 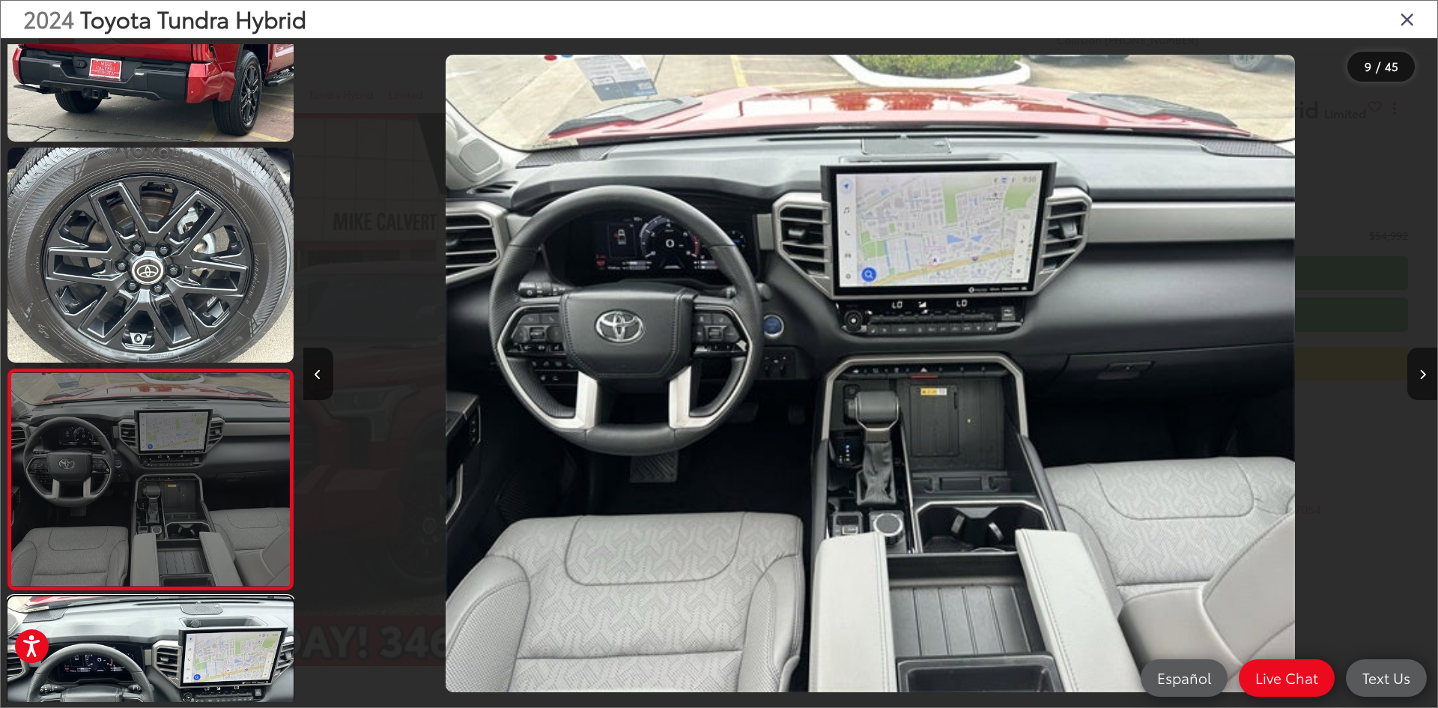 I want to click on span: Live Chat, so click(x=1287, y=677).